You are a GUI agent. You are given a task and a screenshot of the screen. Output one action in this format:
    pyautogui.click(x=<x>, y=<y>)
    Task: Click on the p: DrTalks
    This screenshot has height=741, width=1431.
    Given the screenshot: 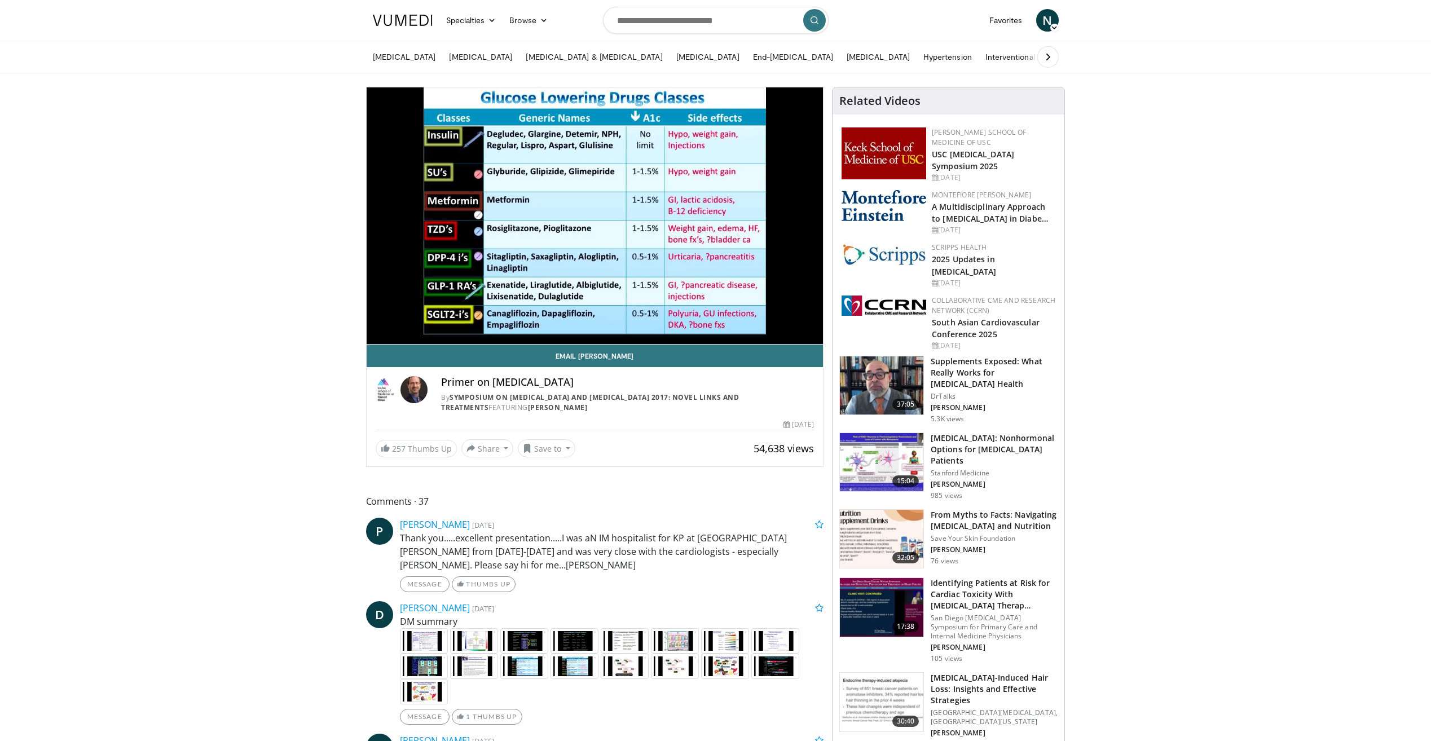 What is the action you would take?
    pyautogui.click(x=994, y=397)
    